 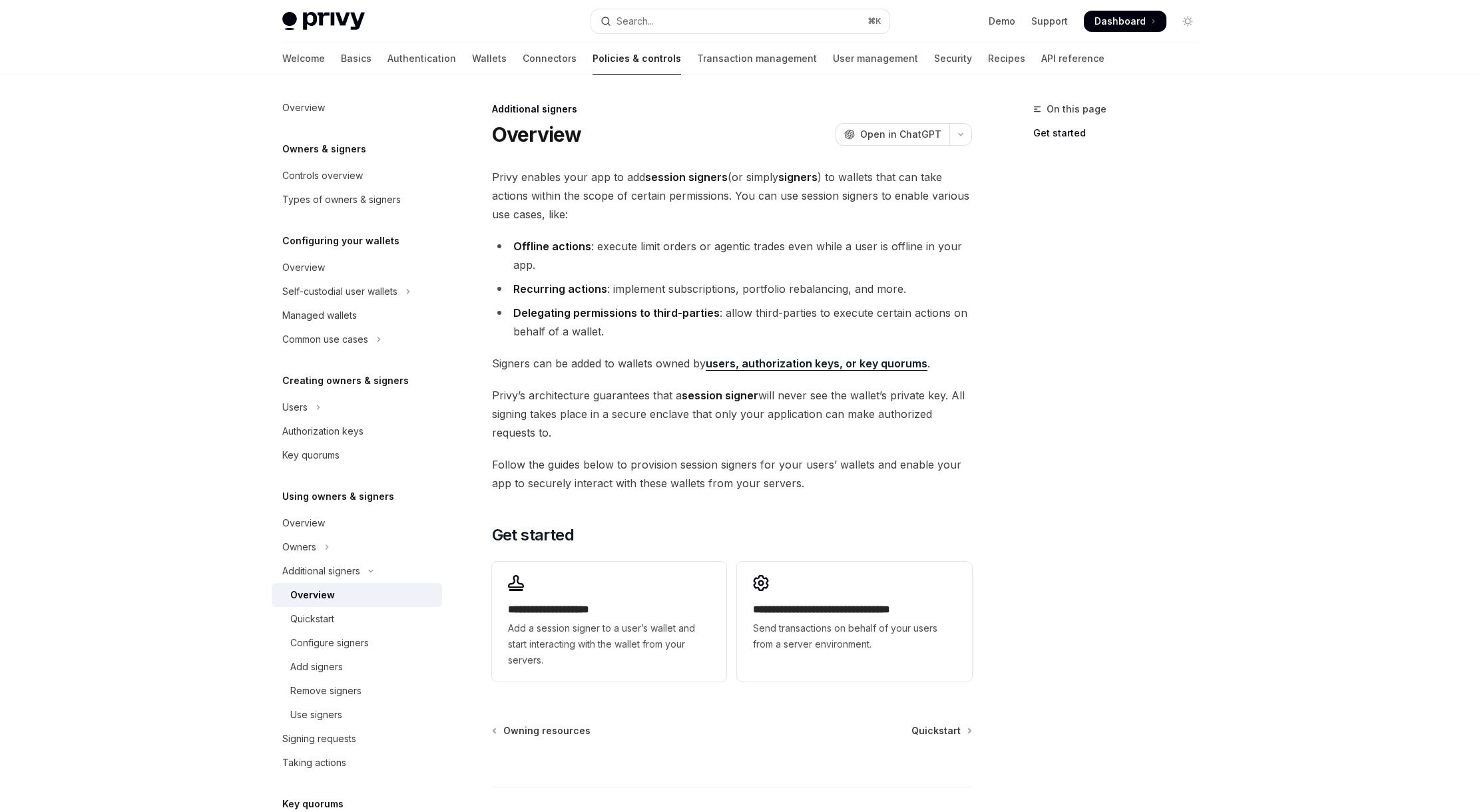 I want to click on div: Remove signers, so click(x=325, y=691).